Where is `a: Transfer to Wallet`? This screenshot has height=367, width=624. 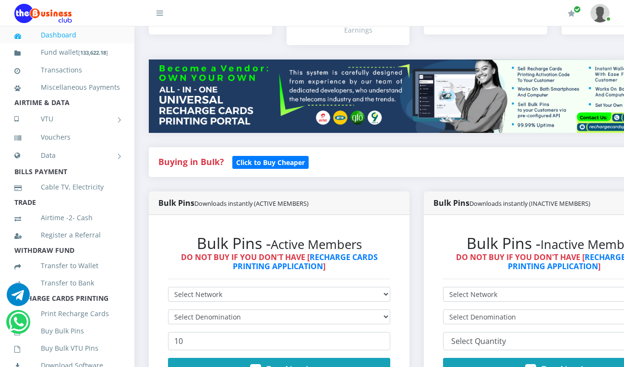
a: Transfer to Wallet is located at coordinates (67, 266).